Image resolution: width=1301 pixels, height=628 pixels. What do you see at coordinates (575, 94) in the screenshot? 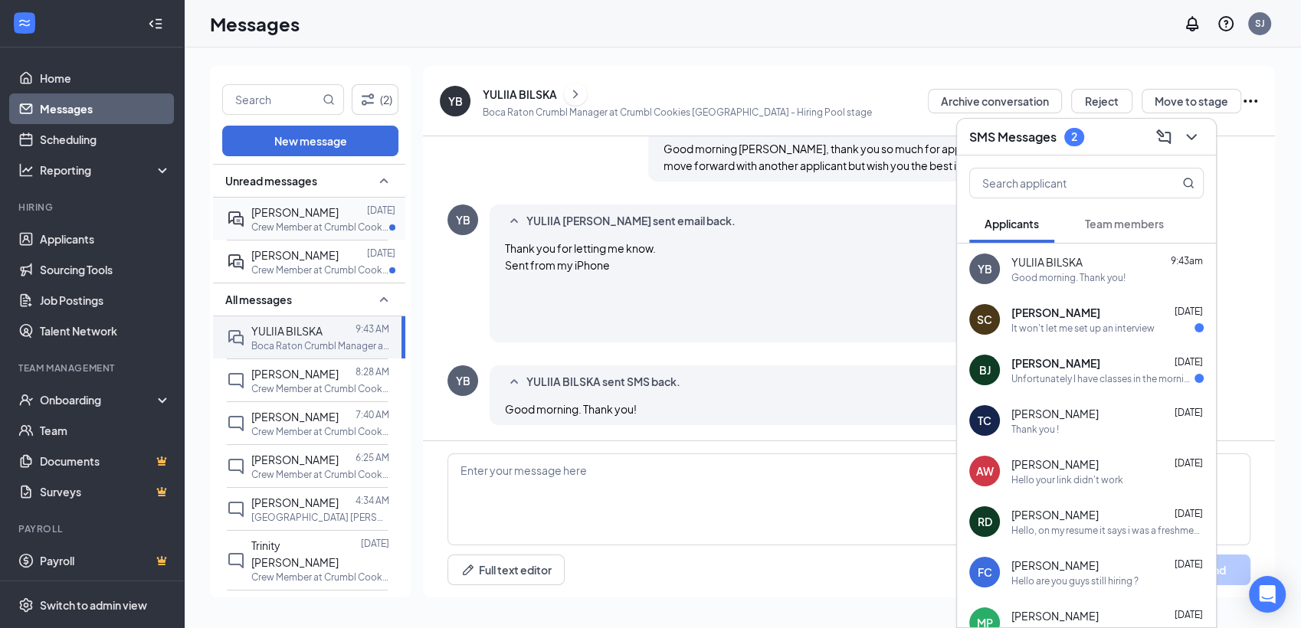
I see `button: ChevronRight` at bounding box center [575, 94].